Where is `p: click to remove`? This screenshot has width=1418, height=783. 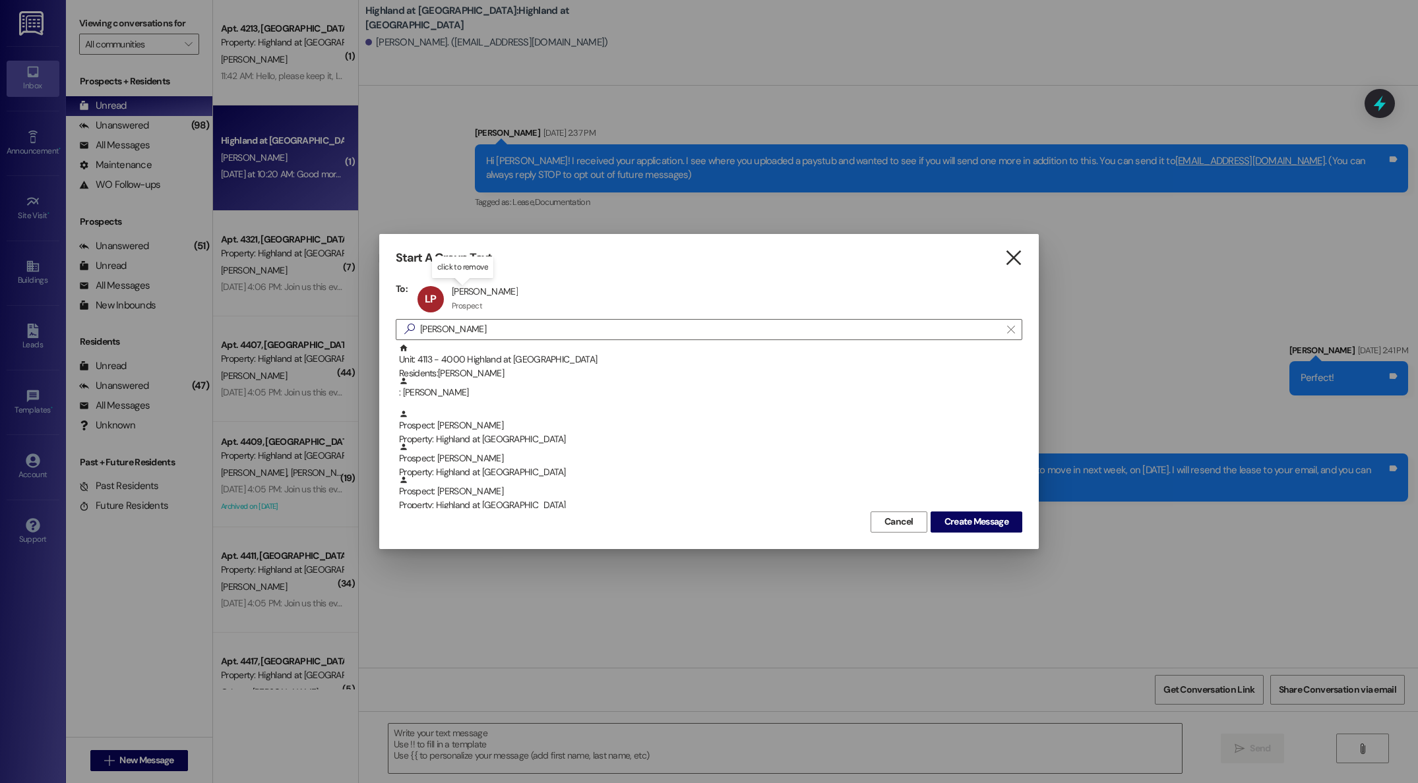
p: click to remove is located at coordinates (462, 267).